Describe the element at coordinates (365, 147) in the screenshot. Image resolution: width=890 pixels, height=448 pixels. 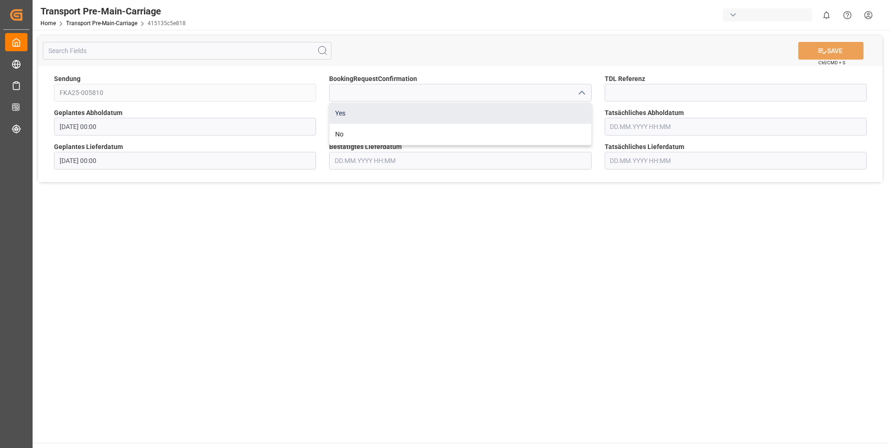
I see `span: Bestätigtes Lieferdatum` at that location.